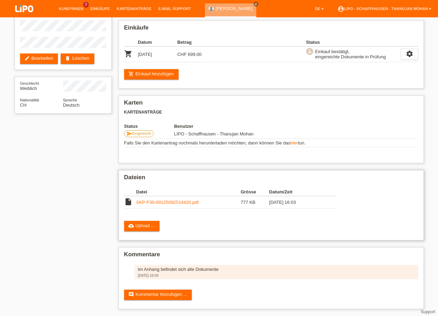 The image size is (438, 316). I want to click on i: comment, so click(131, 294).